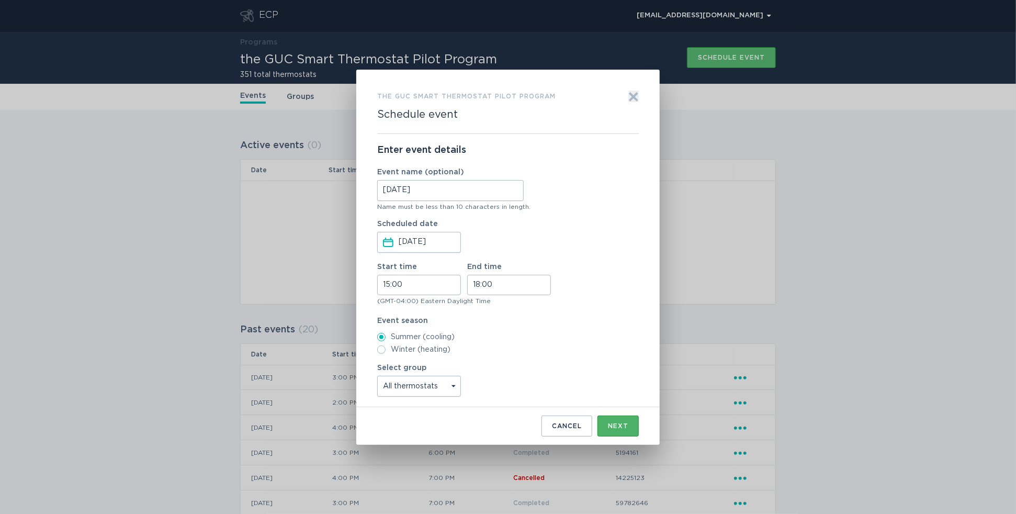 The height and width of the screenshot is (514, 1016). I want to click on div: Name must be less than 10 characters in length., so click(508, 207).